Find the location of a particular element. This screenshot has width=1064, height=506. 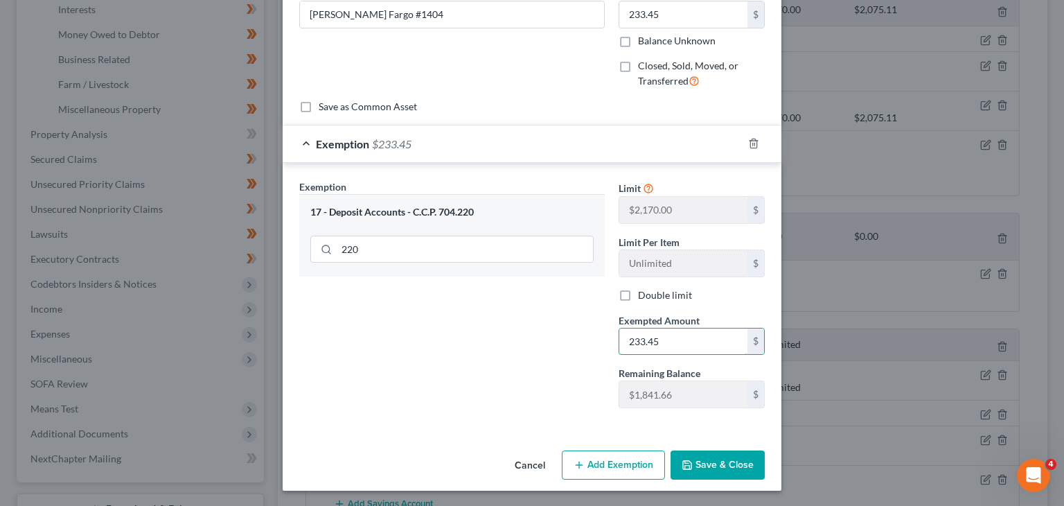

span: $233.45 is located at coordinates (391, 143).